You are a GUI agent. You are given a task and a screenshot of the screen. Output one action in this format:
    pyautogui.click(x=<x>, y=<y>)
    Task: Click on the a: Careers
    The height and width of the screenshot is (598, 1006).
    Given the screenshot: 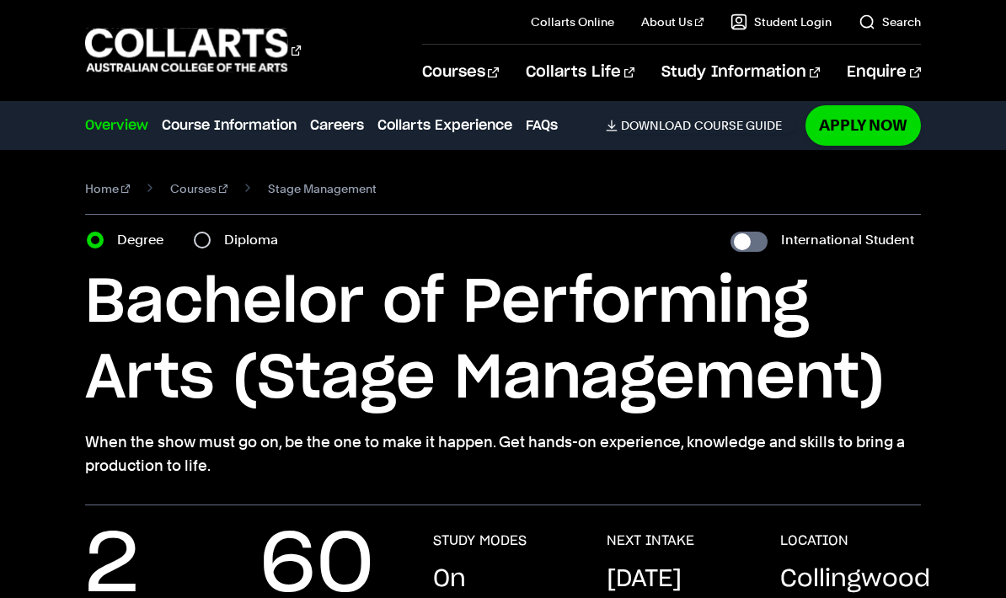 What is the action you would take?
    pyautogui.click(x=337, y=126)
    